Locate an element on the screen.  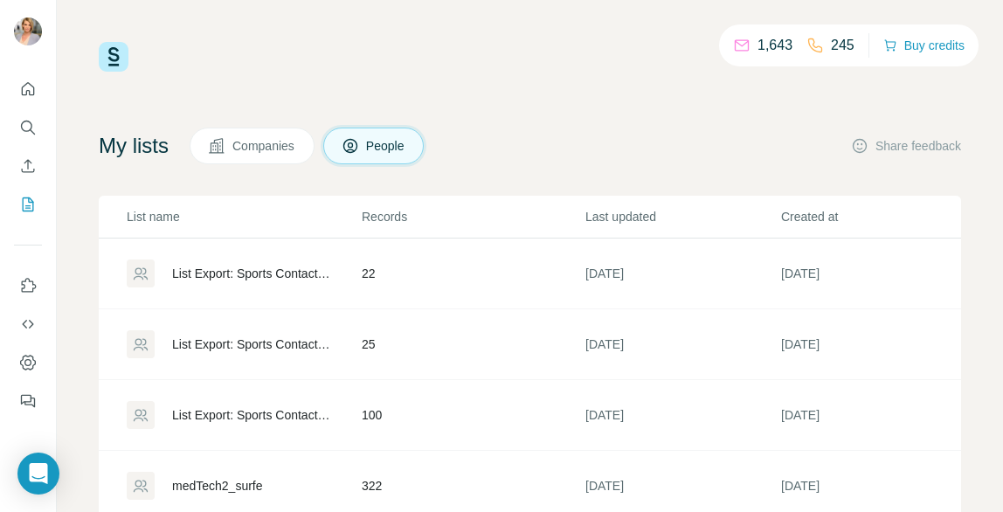
p: 245 is located at coordinates (842, 45).